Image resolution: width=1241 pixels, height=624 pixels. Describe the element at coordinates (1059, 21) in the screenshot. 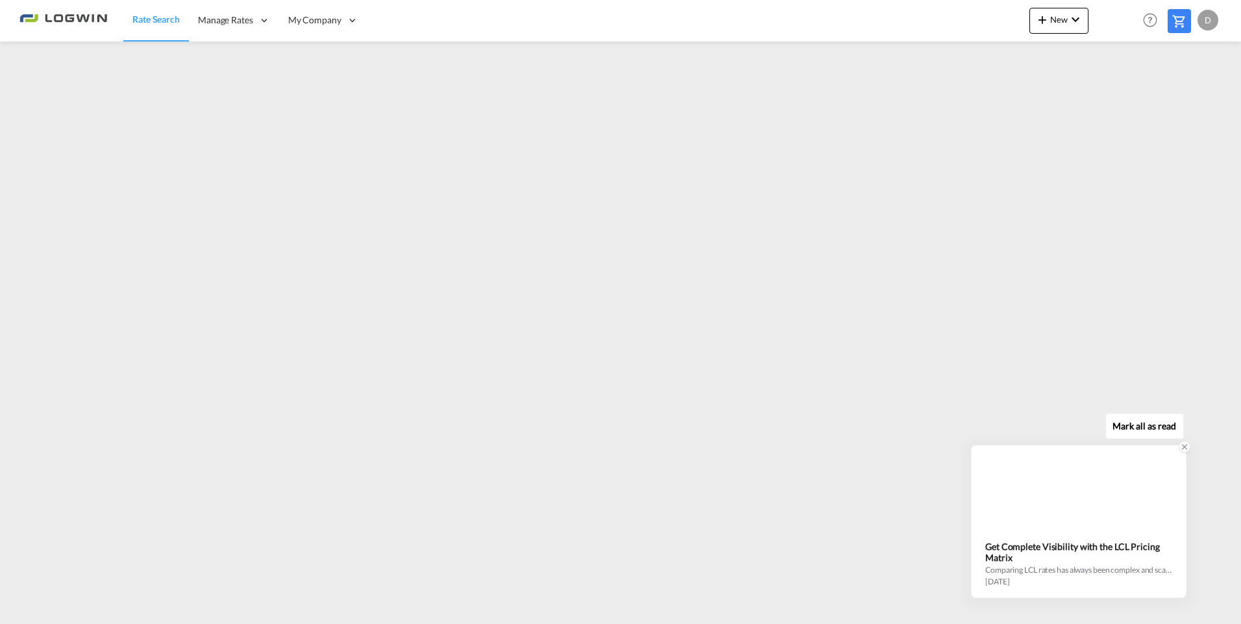

I see `button: icon-plus 400-fgNewicon-chevron-down` at that location.